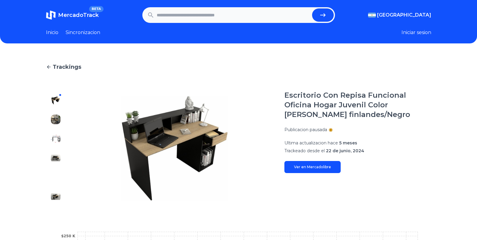 This screenshot has height=240, width=477. What do you see at coordinates (345, 151) in the screenshot?
I see `span: 22 de junio, 2024` at bounding box center [345, 151].